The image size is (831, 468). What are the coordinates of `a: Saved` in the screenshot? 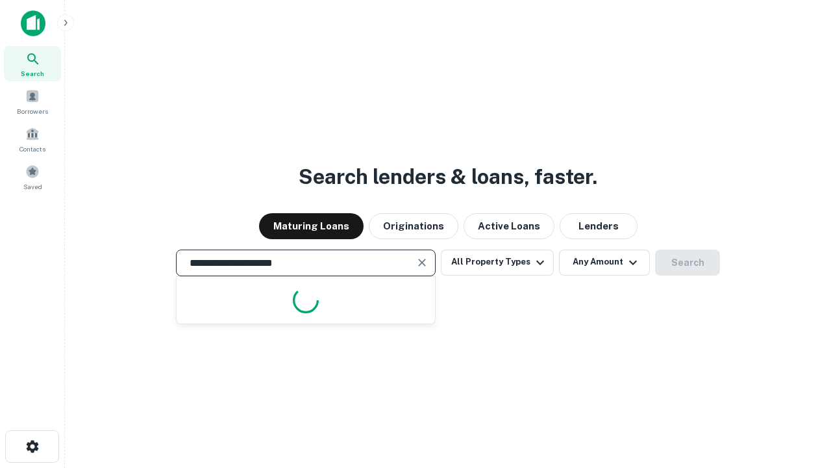 It's located at (32, 177).